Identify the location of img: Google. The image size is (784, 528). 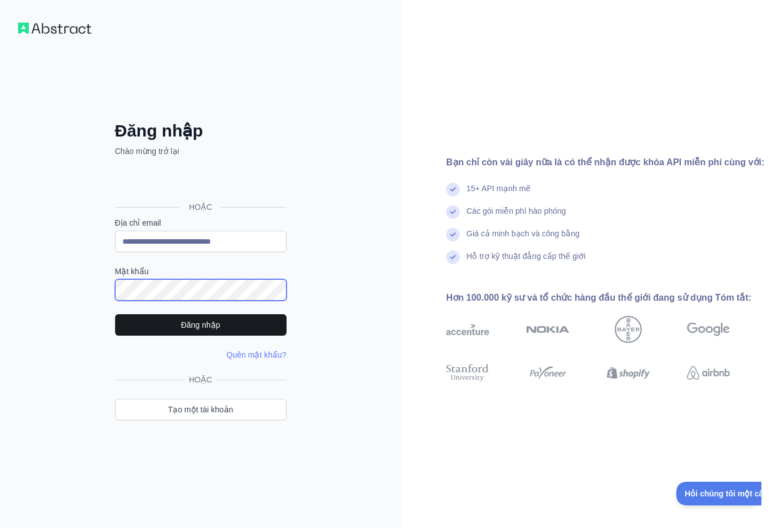
(709, 329).